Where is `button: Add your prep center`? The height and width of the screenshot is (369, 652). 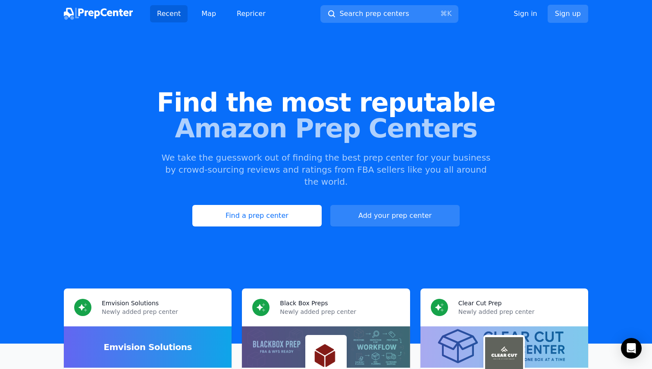 button: Add your prep center is located at coordinates (395, 216).